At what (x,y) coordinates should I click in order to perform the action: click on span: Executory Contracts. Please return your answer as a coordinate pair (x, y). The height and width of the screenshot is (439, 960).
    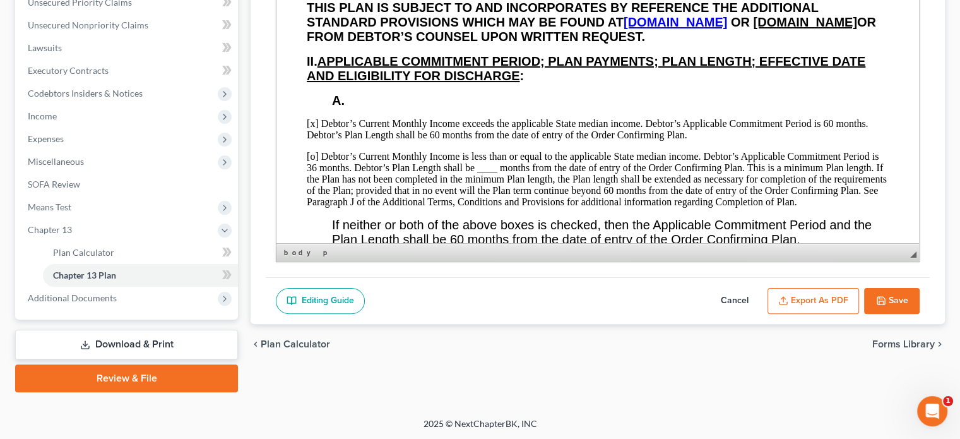
    Looking at the image, I should click on (68, 70).